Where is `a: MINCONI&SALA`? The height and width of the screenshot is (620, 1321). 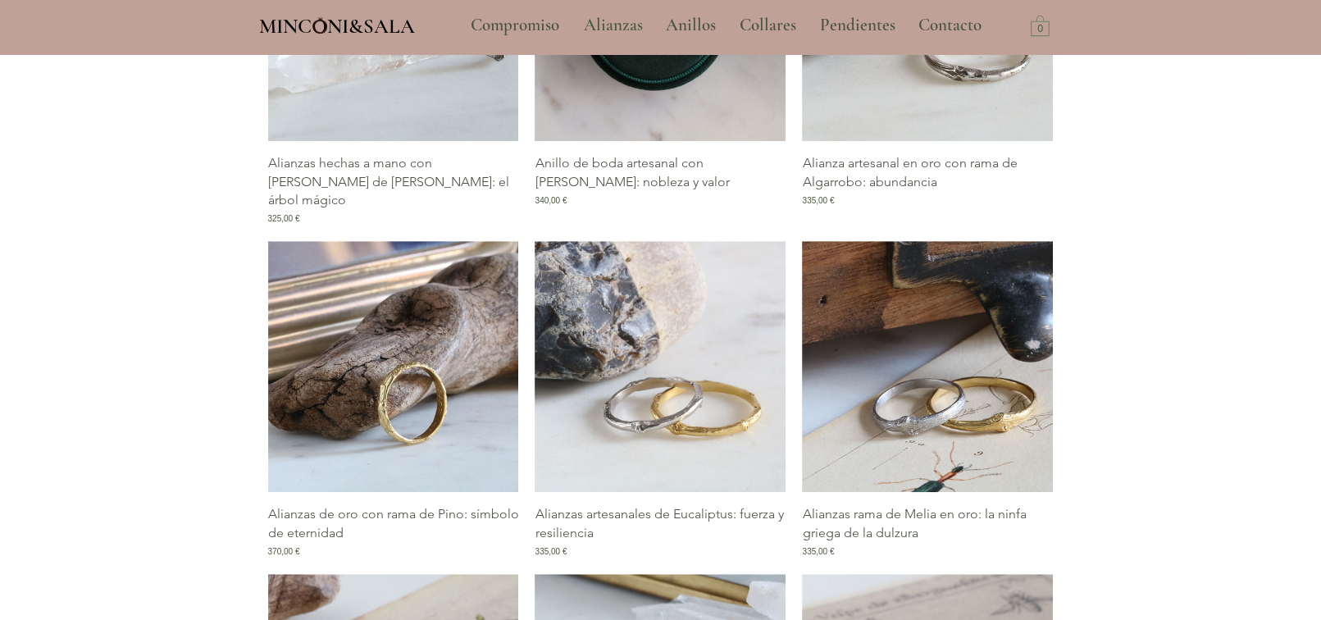 a: MINCONI&SALA is located at coordinates (337, 24).